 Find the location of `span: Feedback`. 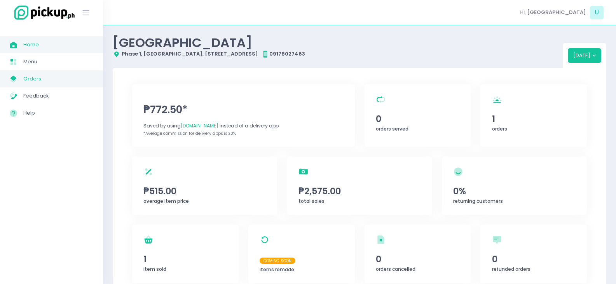

span: Feedback is located at coordinates (58, 96).